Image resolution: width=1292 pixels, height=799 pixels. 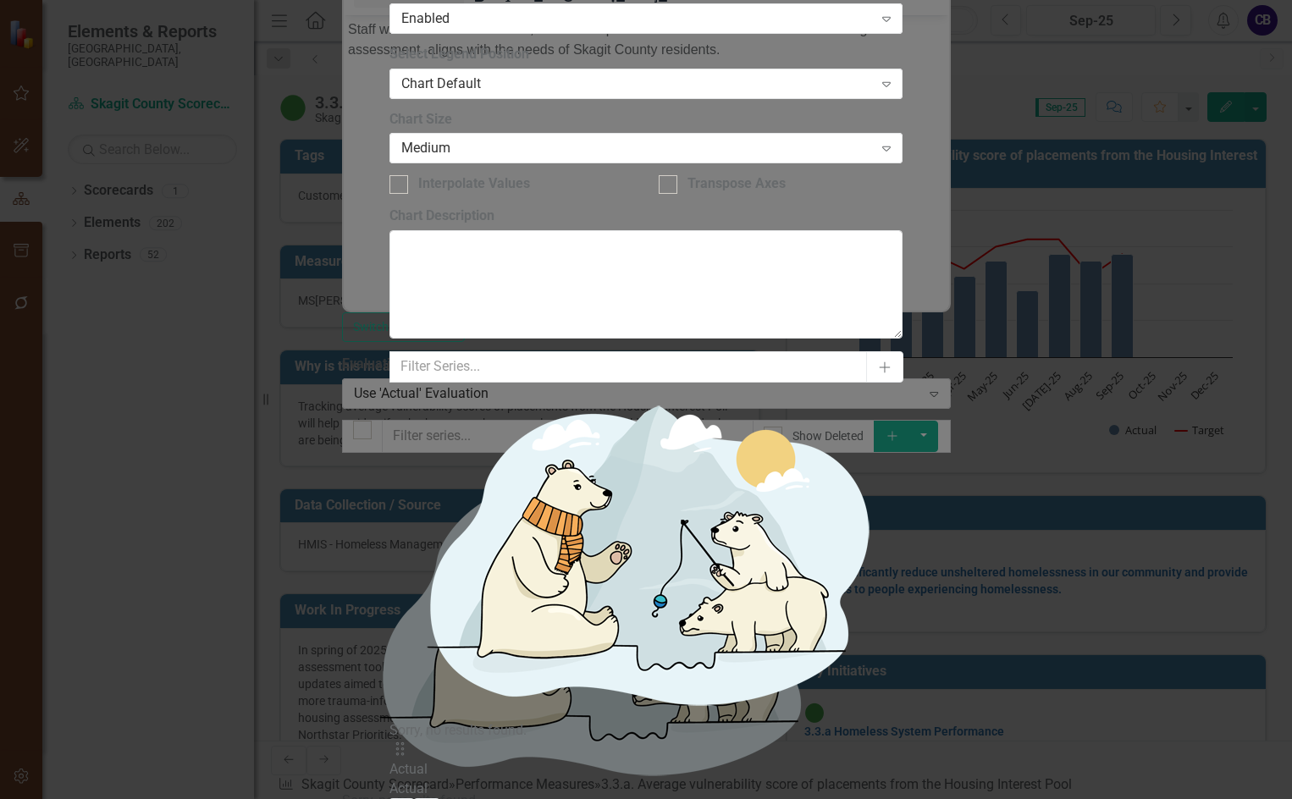 I want to click on p: Staff will have data from HMIS, clients and providers to ensure that ensure the housing assessmen..., so click(x=302, y=25).